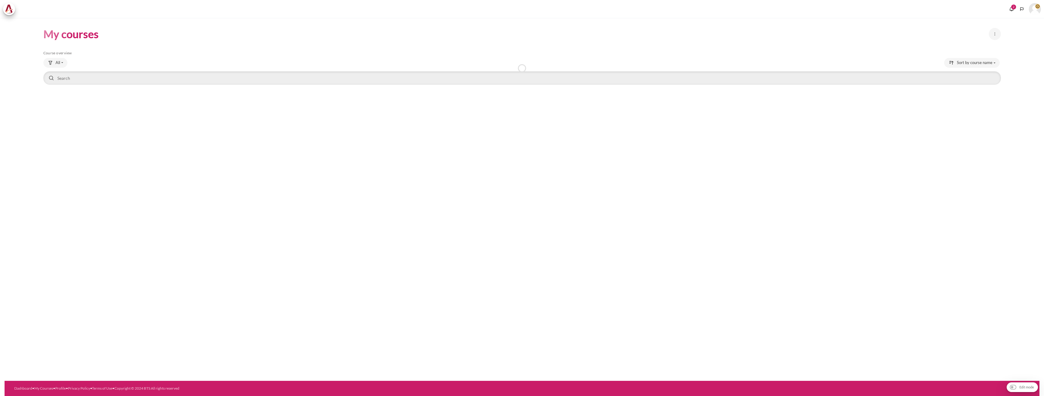  Describe the element at coordinates (71, 34) in the screenshot. I see `h1: My courses` at that location.